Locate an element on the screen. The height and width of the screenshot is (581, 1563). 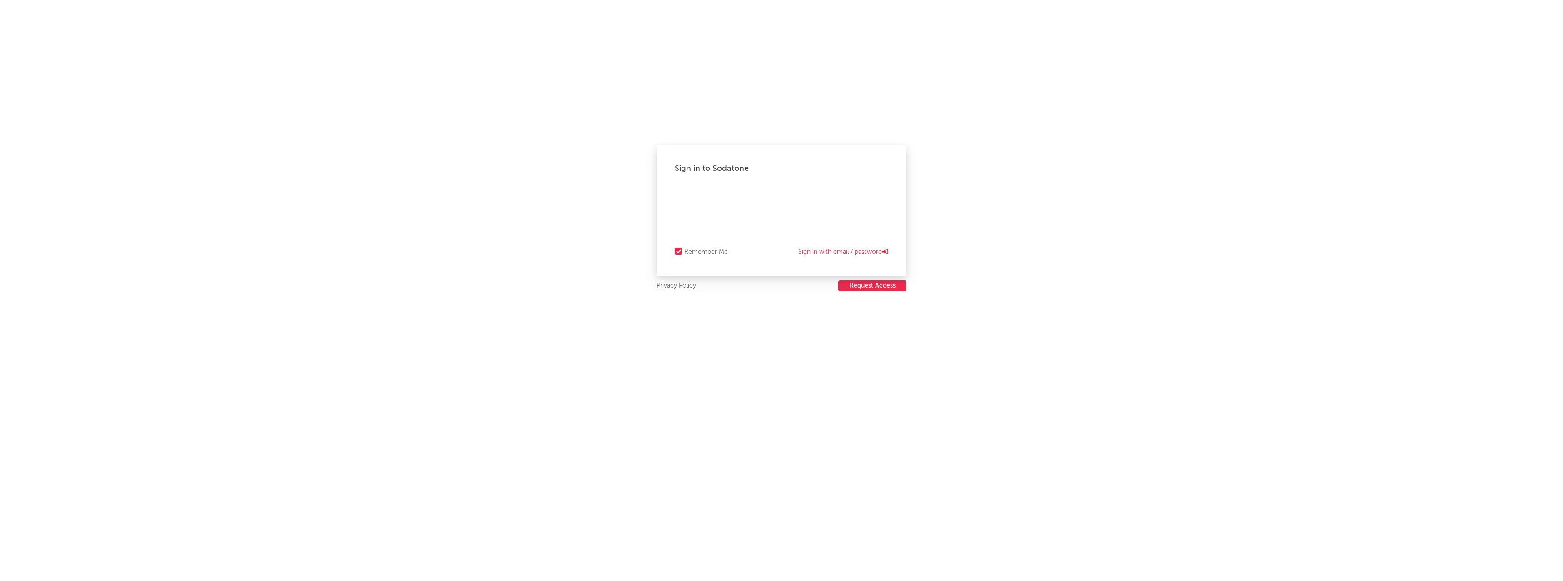
div: Sign in to Sodatone is located at coordinates (782, 169).